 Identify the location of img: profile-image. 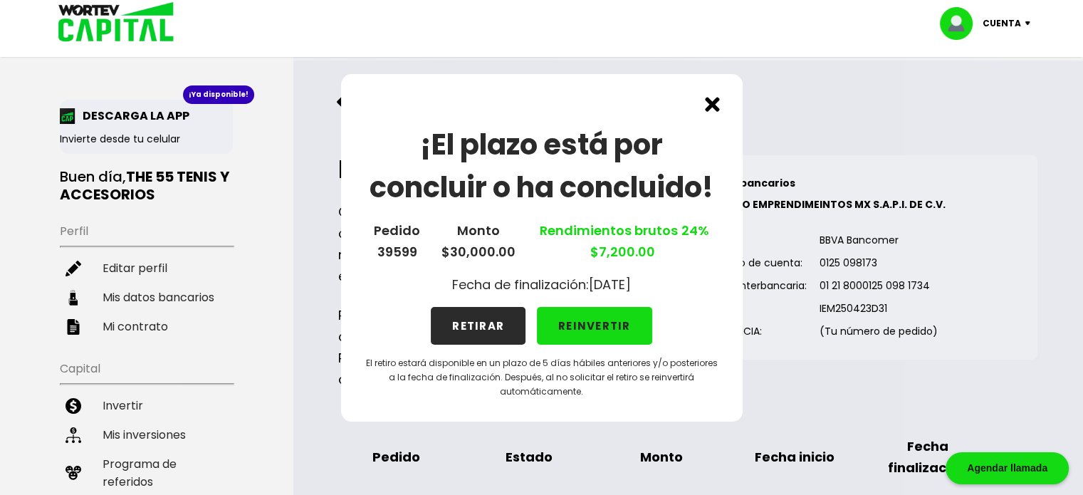
(961, 23).